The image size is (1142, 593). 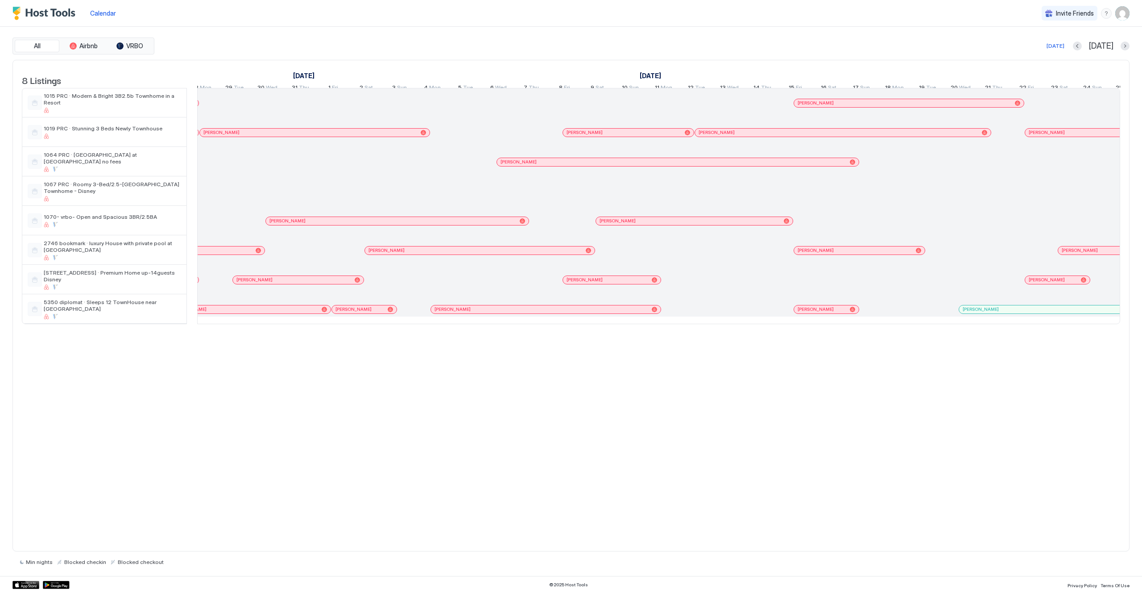 What do you see at coordinates (37, 46) in the screenshot?
I see `button: All` at bounding box center [37, 46].